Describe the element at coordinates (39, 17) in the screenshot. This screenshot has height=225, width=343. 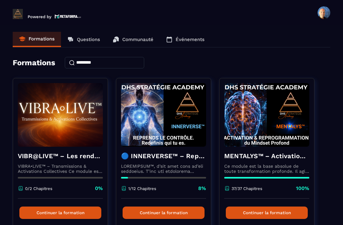
I see `p: Powered by` at that location.